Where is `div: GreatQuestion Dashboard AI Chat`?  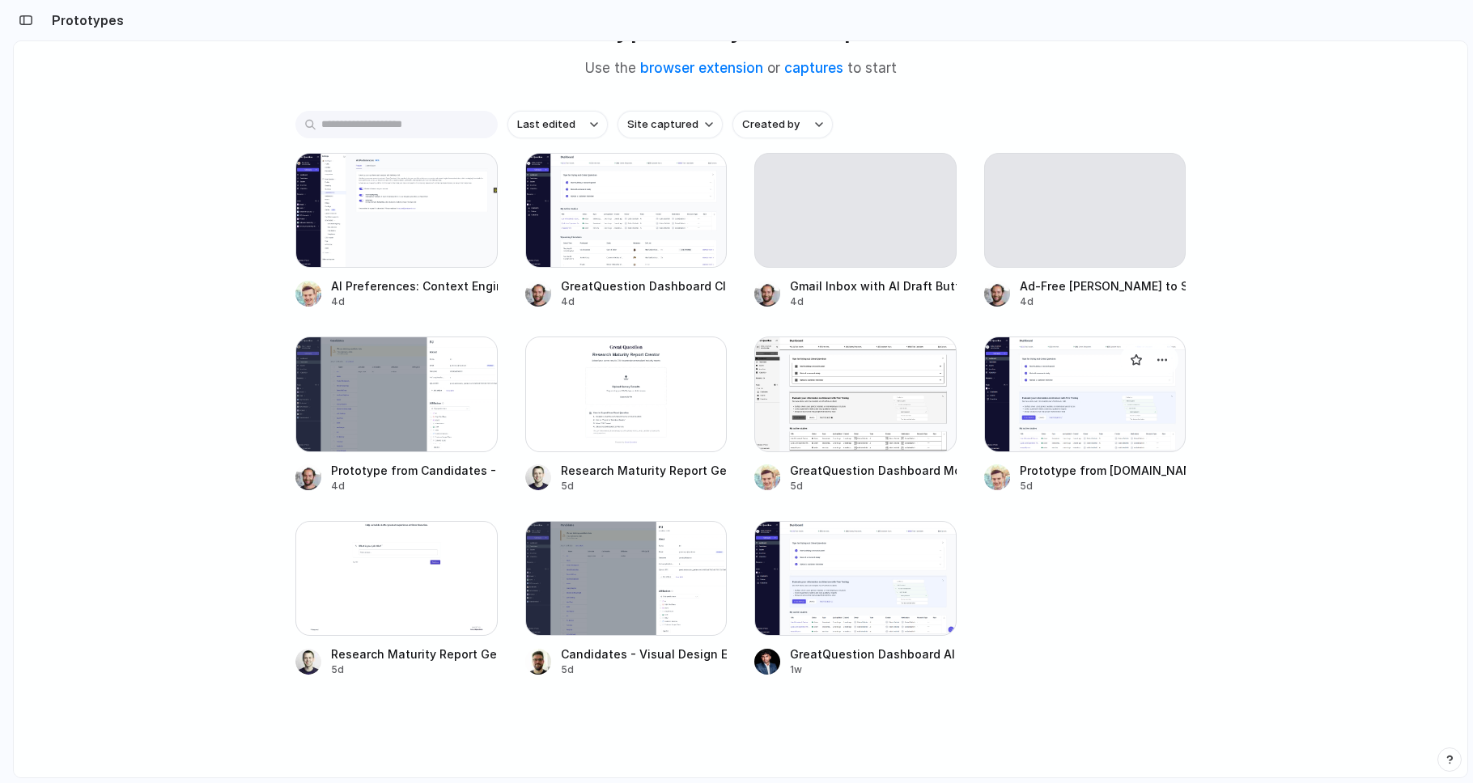
div: GreatQuestion Dashboard AI Chat is located at coordinates (873, 654).